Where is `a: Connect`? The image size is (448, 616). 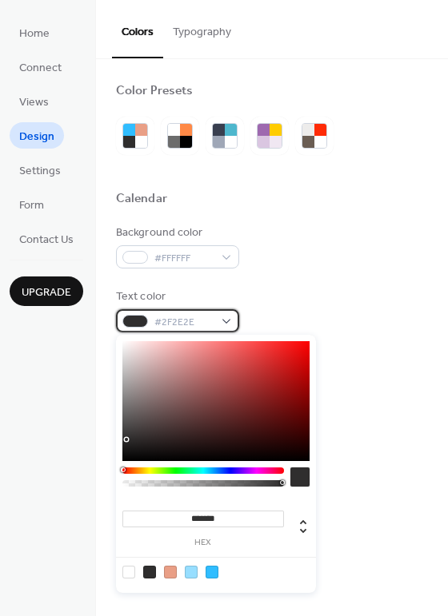 a: Connect is located at coordinates (40, 66).